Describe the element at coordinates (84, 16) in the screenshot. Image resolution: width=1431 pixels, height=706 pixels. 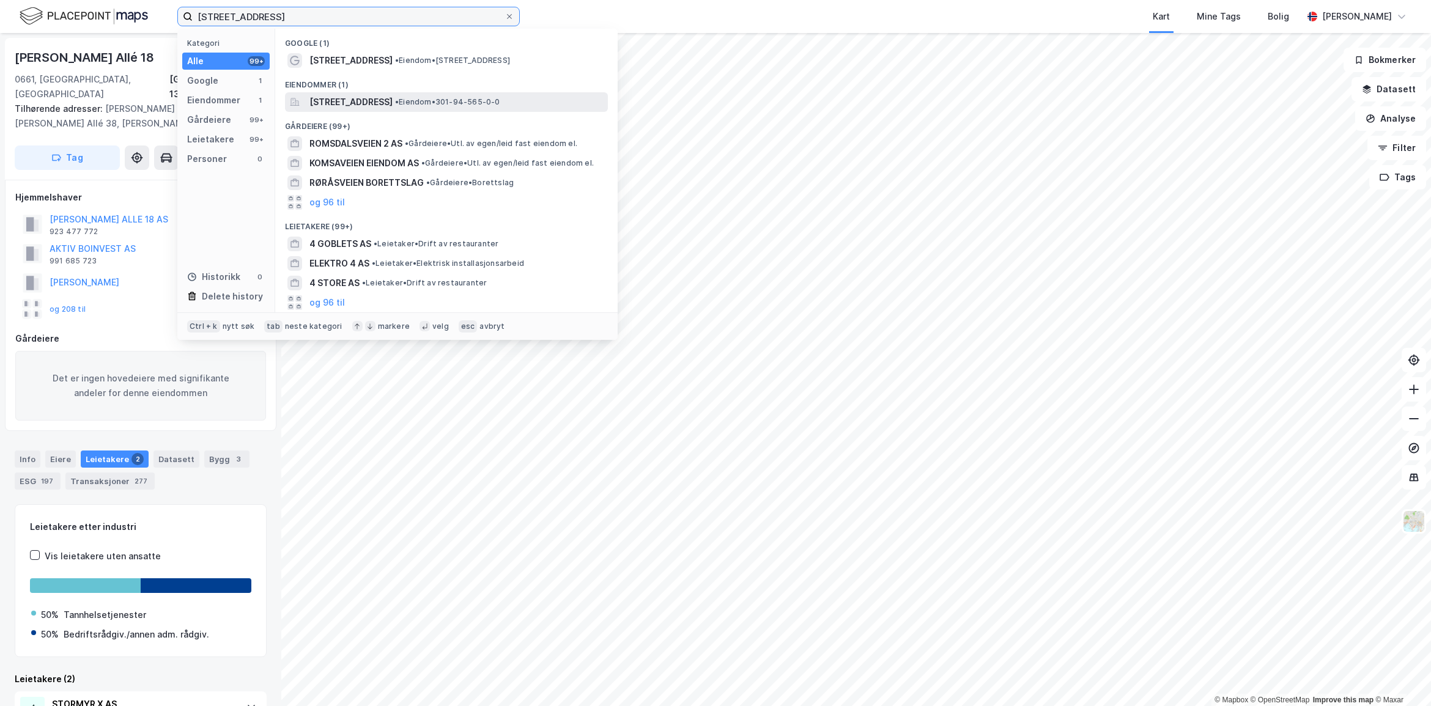
I see `img: logo.f888ab2527a4732fd821a326f86c7f29.svg` at that location.